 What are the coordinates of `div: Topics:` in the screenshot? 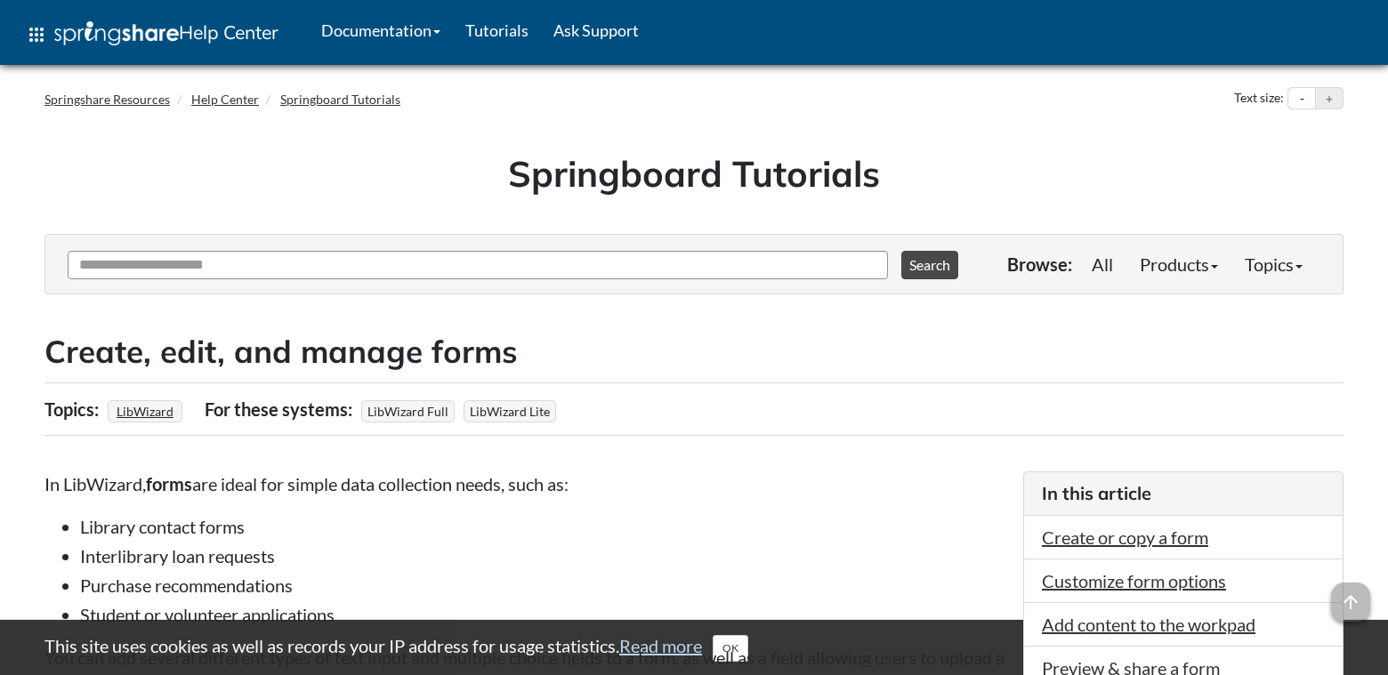 It's located at (74, 409).